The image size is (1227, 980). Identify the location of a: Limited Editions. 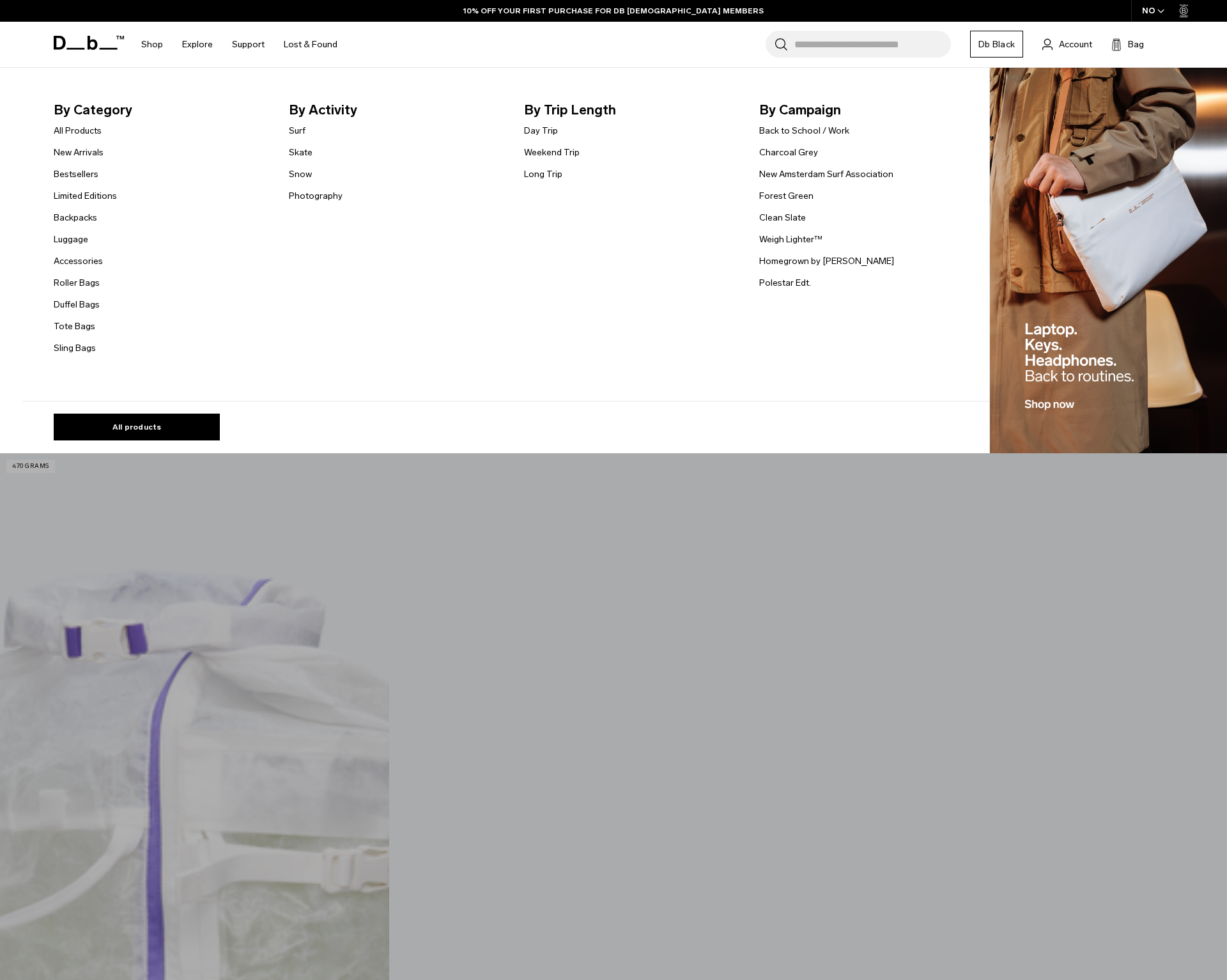
(85, 196).